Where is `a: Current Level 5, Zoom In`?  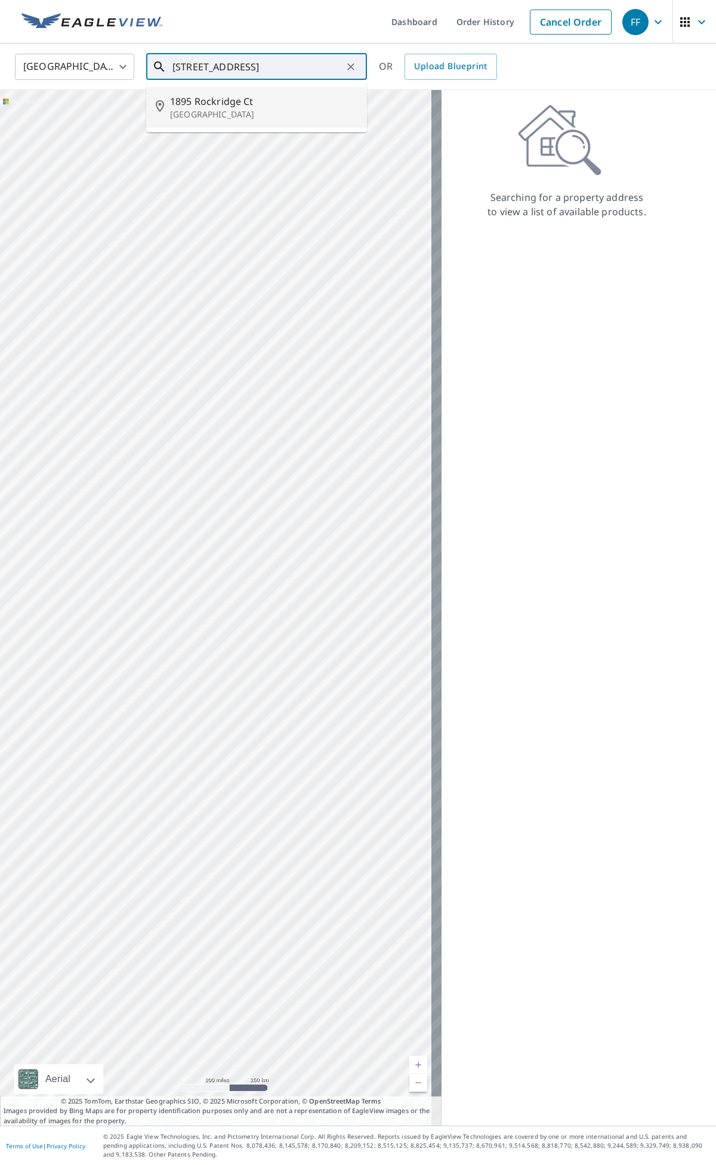
a: Current Level 5, Zoom In is located at coordinates (418, 1065).